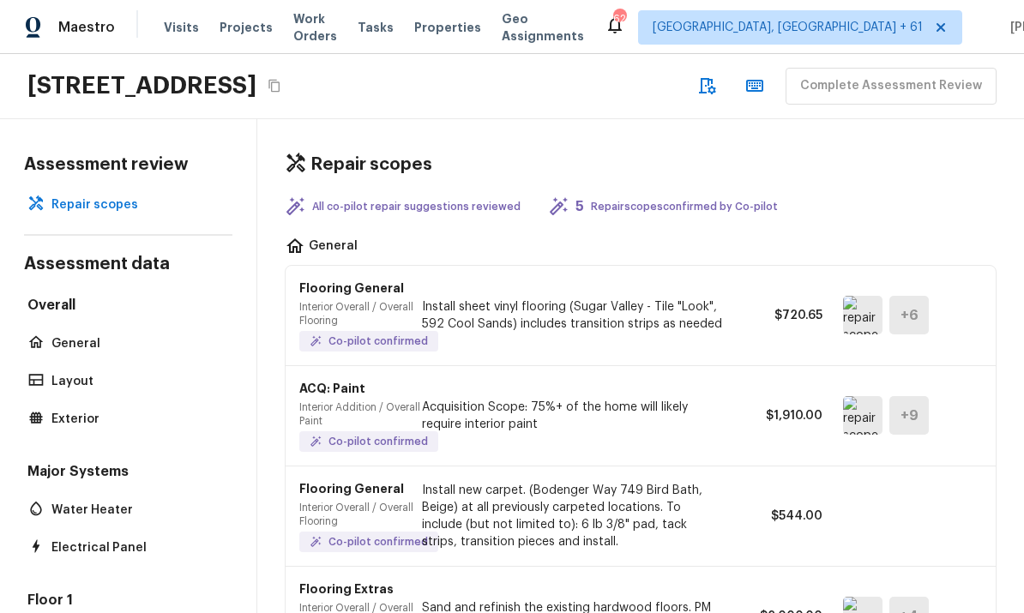 The width and height of the screenshot is (1024, 613). I want to click on h5: 5, so click(580, 207).